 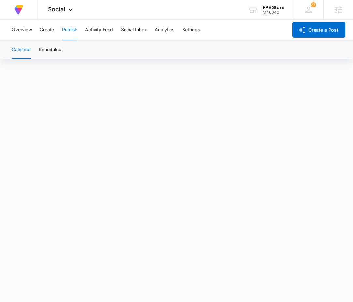 I want to click on div: account id, so click(x=273, y=12).